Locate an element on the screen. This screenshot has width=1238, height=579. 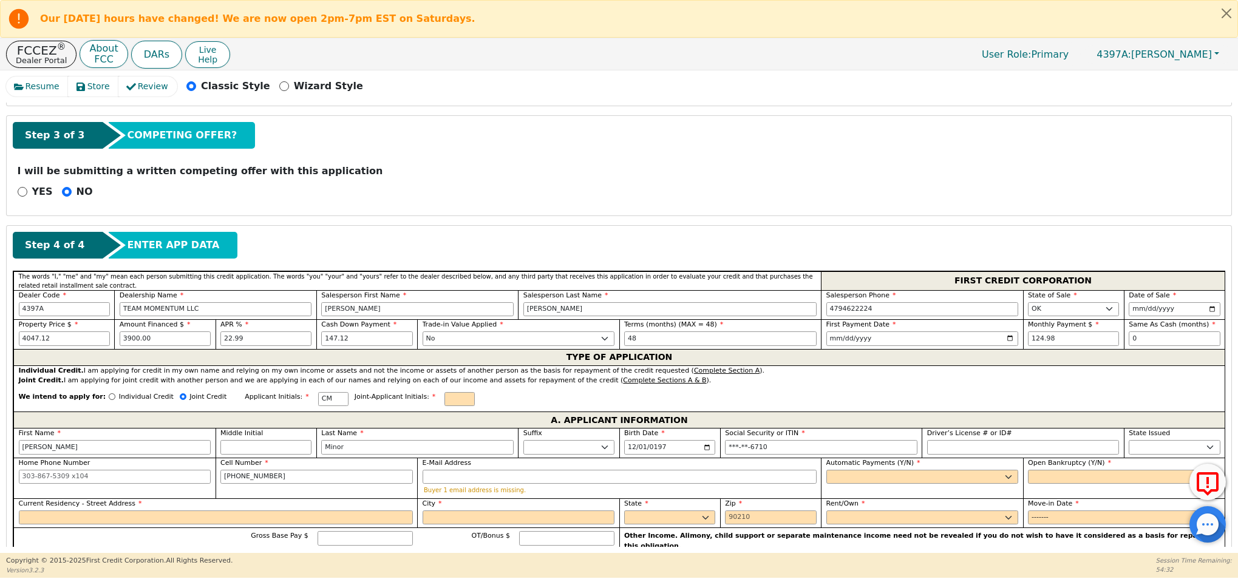
span: Step 4 of 4 is located at coordinates (55, 245).